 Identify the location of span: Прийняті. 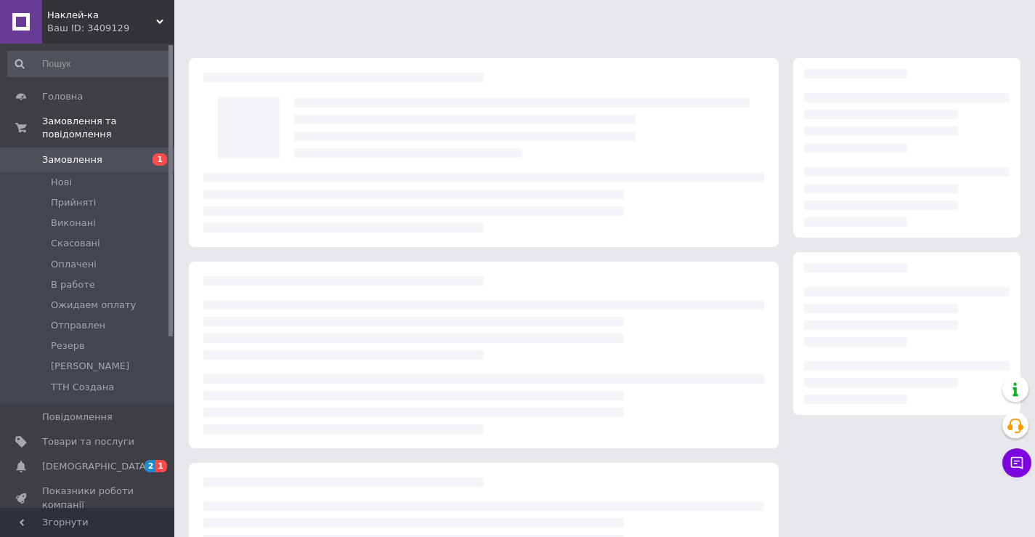
(73, 203).